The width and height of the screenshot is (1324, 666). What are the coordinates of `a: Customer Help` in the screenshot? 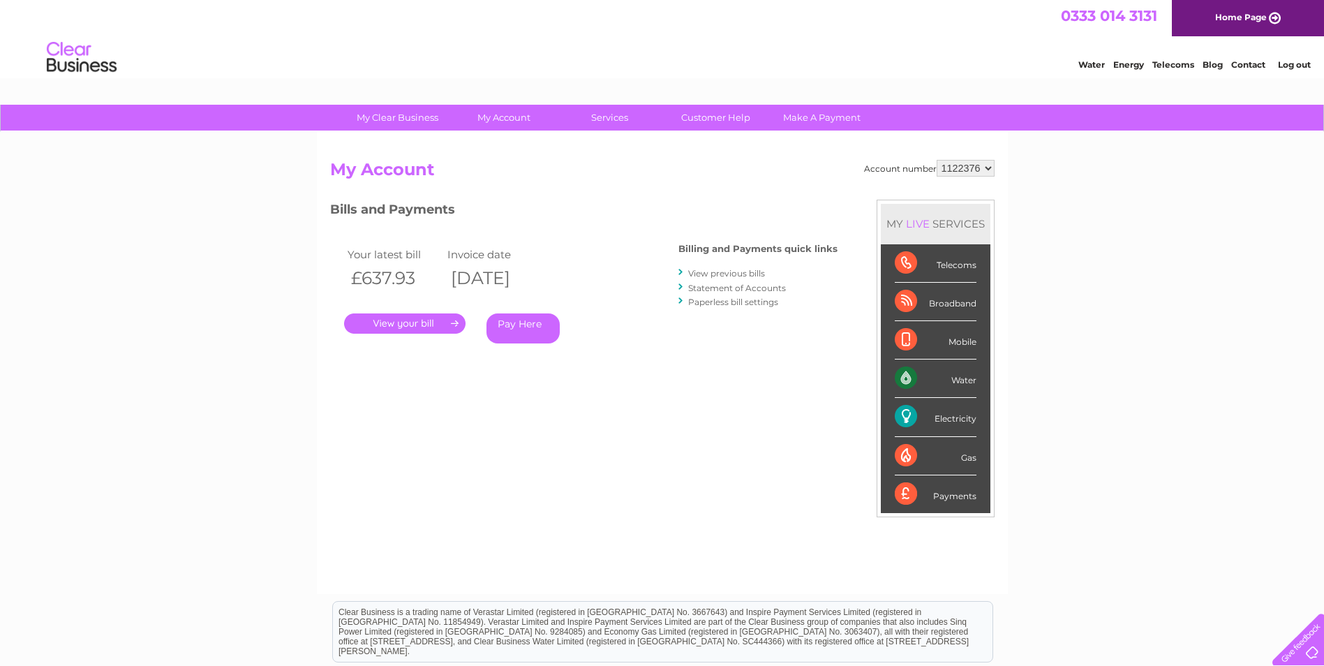 It's located at (716, 117).